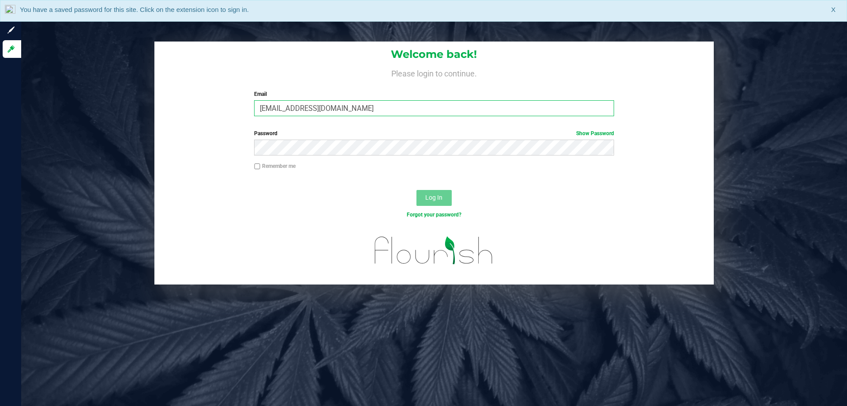 The width and height of the screenshot is (847, 406). Describe the element at coordinates (434, 54) in the screenshot. I see `h1: Welcome back!` at that location.